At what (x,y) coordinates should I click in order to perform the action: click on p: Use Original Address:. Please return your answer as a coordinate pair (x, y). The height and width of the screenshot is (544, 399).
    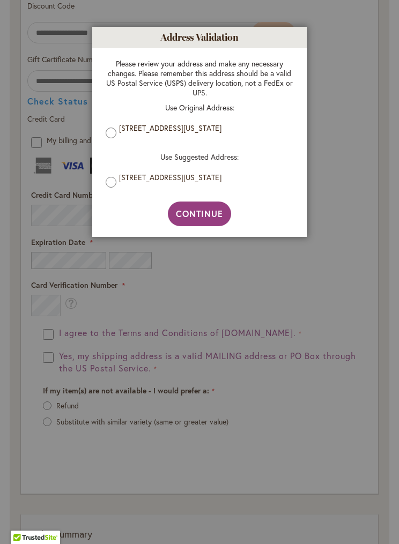
    Looking at the image, I should click on (199, 108).